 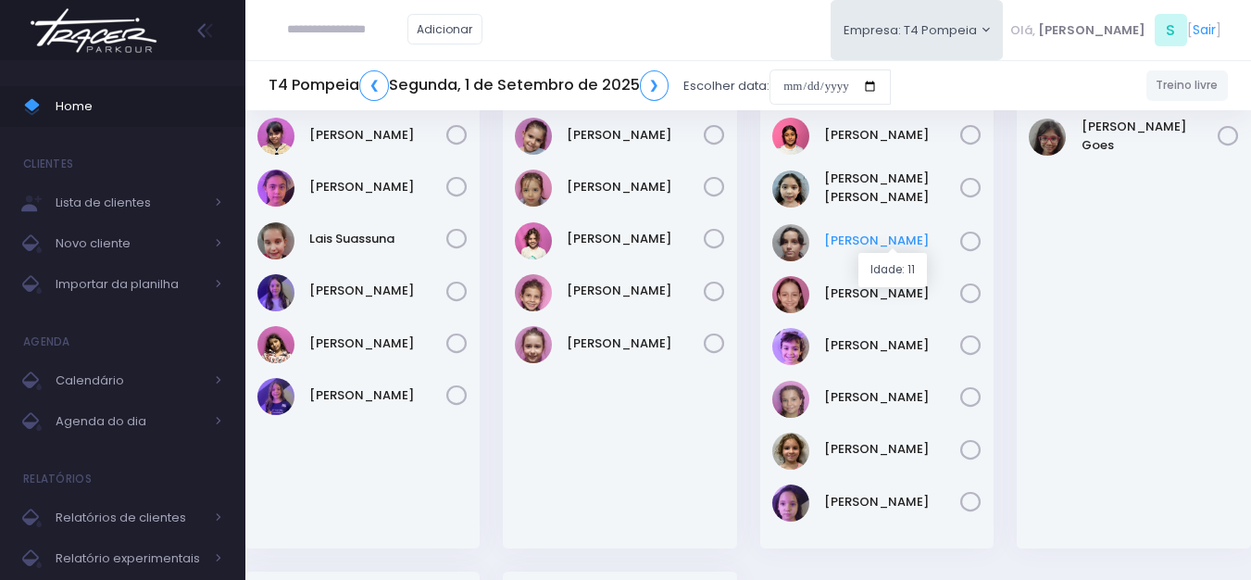 I want to click on img: Gabrielly Rosa Teixeira, so click(x=276, y=188).